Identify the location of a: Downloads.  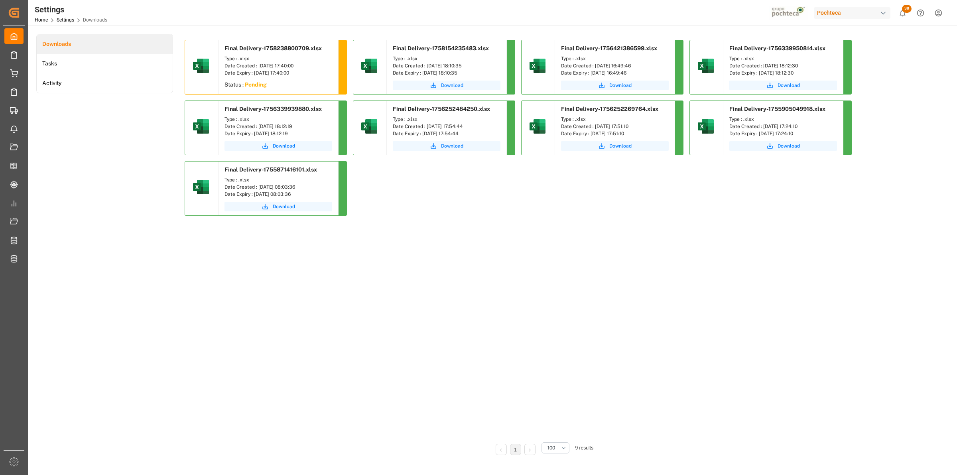
(104, 44).